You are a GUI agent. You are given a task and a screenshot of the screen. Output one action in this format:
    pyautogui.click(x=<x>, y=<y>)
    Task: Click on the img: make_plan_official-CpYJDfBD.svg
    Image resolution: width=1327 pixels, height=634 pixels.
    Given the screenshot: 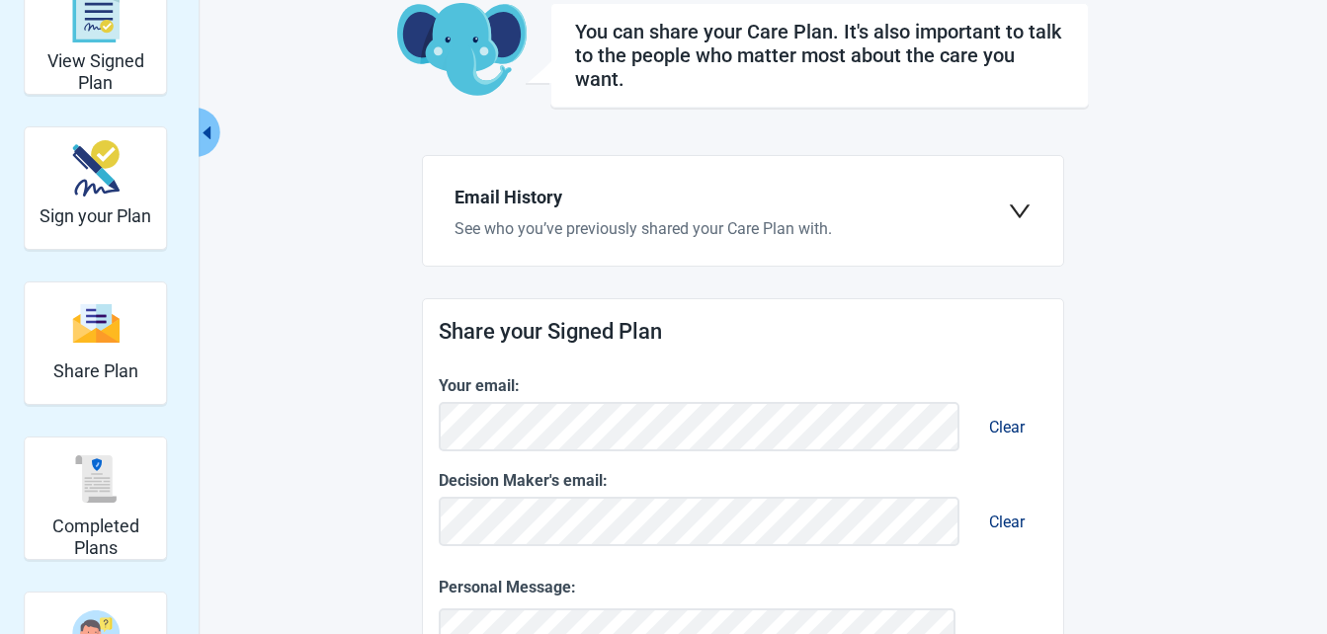 What is the action you would take?
    pyautogui.click(x=96, y=168)
    